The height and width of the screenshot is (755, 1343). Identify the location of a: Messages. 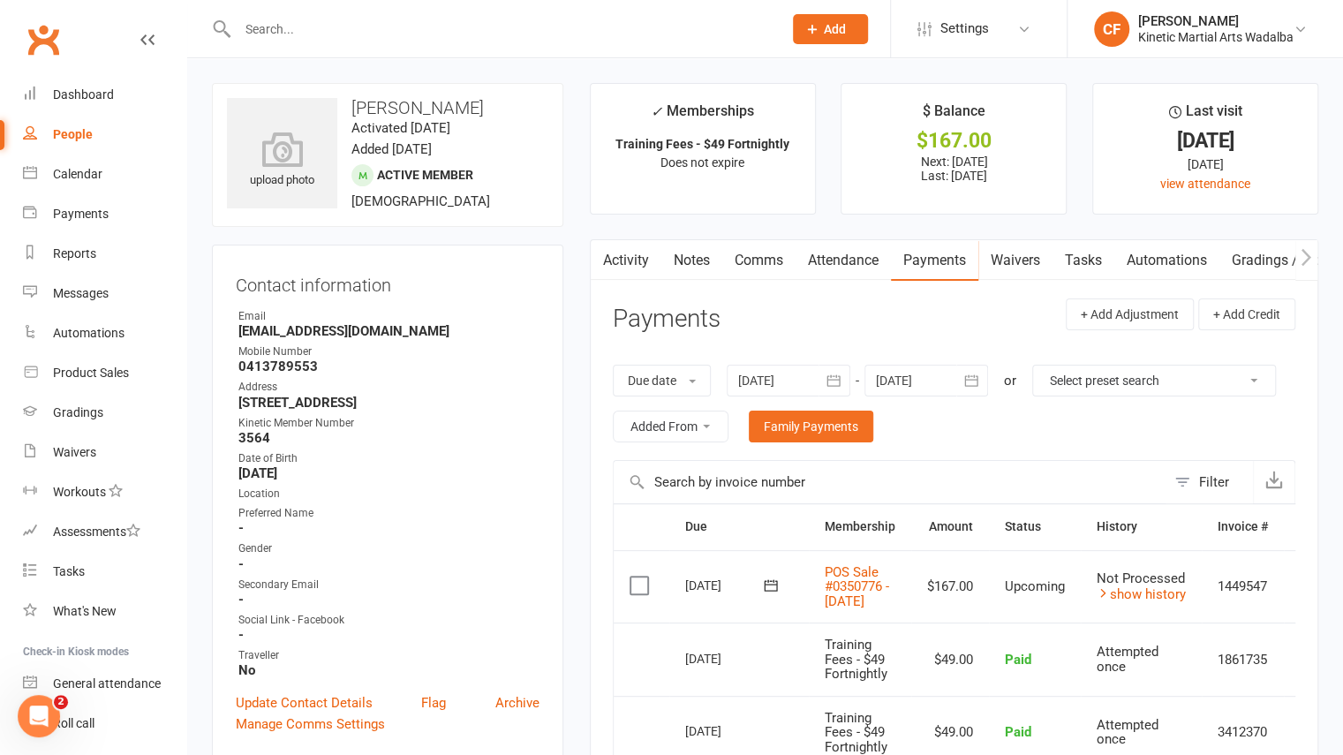
(104, 293).